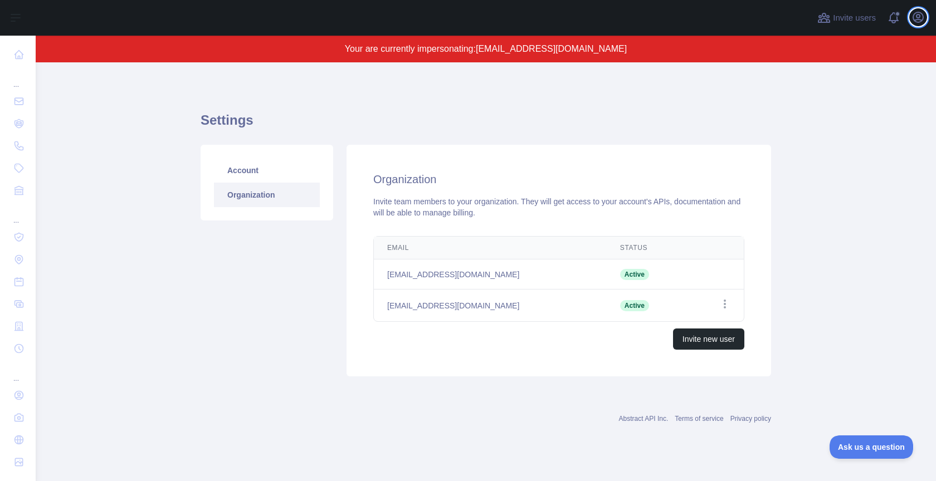 This screenshot has width=936, height=481. What do you see at coordinates (490, 248) in the screenshot?
I see `th: Email` at bounding box center [490, 248].